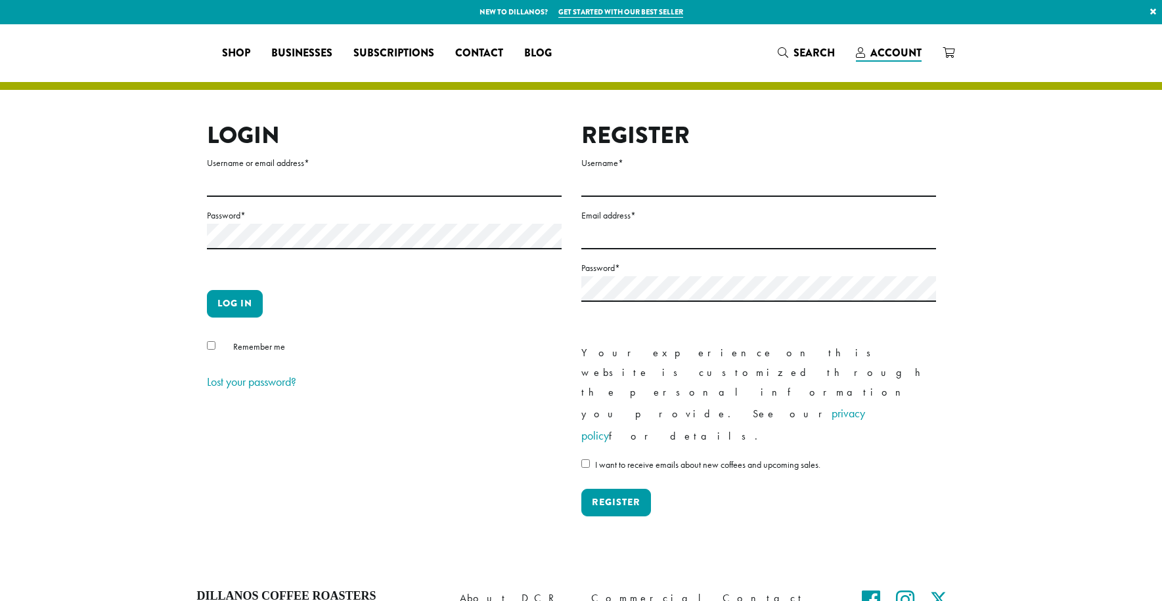 The image size is (1162, 601). I want to click on span: Search, so click(814, 53).